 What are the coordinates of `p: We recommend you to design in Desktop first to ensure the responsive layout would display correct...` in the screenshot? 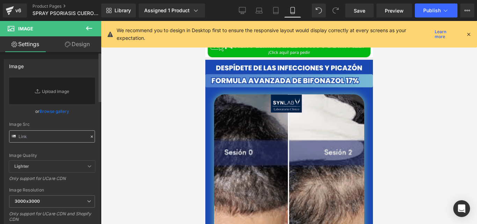 It's located at (274, 34).